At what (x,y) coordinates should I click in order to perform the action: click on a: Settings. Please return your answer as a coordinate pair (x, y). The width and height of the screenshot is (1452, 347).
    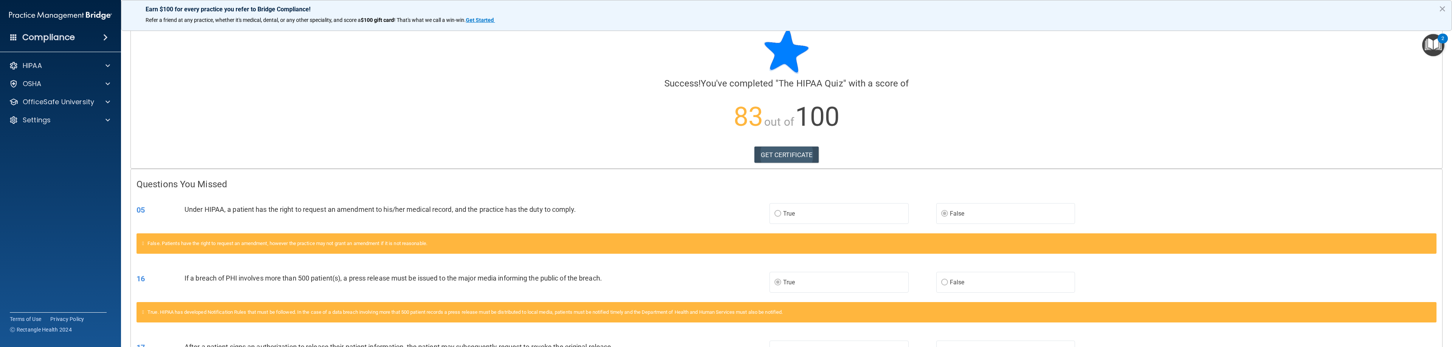
    Looking at the image, I should click on (59, 120).